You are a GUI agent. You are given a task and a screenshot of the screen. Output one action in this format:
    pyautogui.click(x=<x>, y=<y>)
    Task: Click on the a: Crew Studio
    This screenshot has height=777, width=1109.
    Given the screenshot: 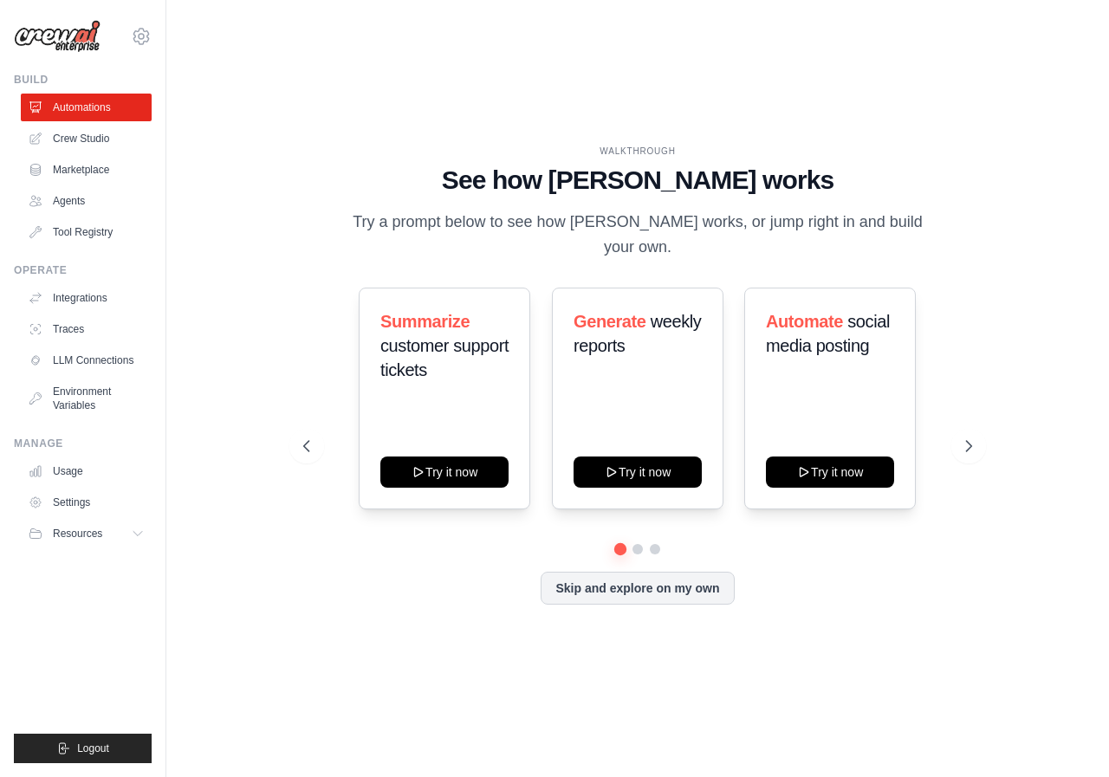 What is the action you would take?
    pyautogui.click(x=86, y=139)
    